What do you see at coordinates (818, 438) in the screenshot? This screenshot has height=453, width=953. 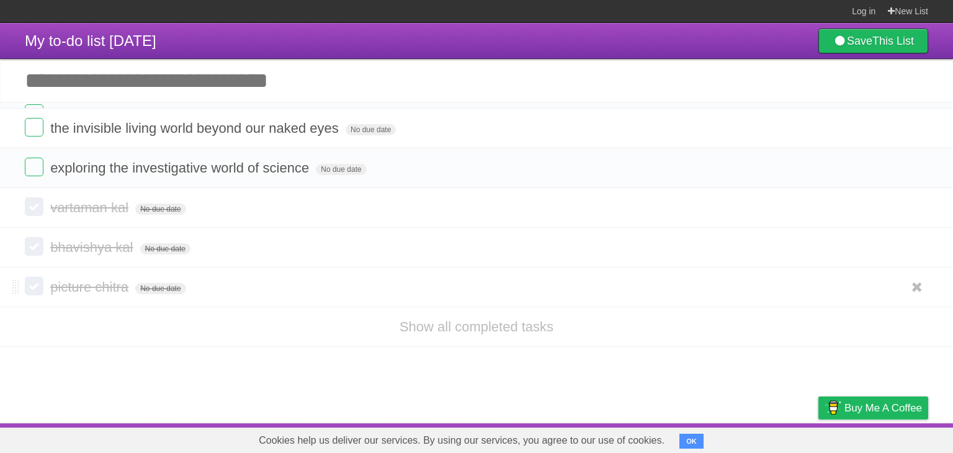 I see `a: Privacy` at bounding box center [818, 438].